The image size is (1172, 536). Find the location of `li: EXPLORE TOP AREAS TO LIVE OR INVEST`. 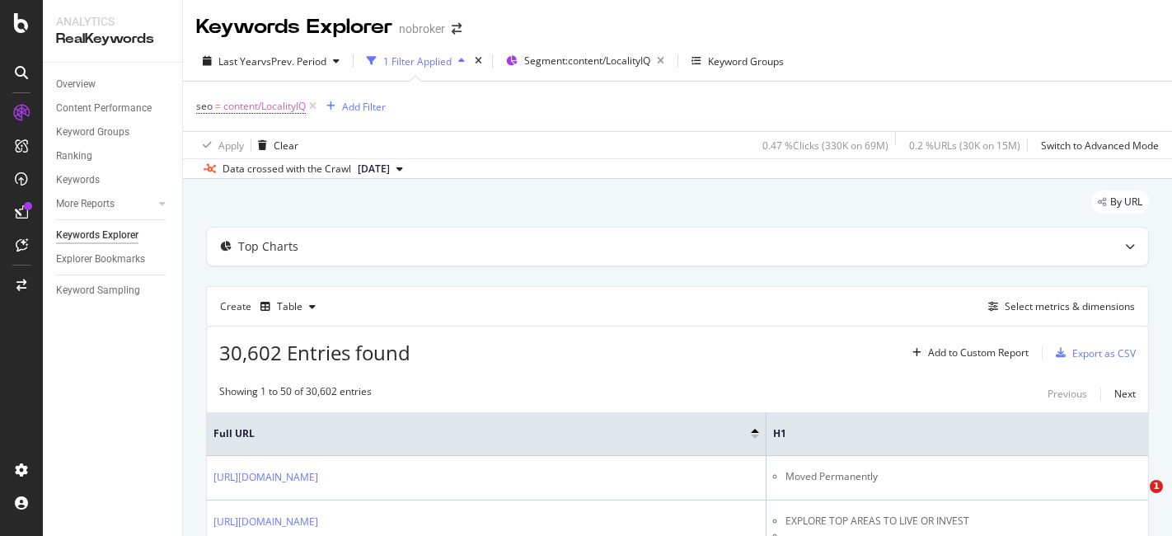

li: EXPLORE TOP AREAS TO LIVE OR INVEST is located at coordinates (978, 521).